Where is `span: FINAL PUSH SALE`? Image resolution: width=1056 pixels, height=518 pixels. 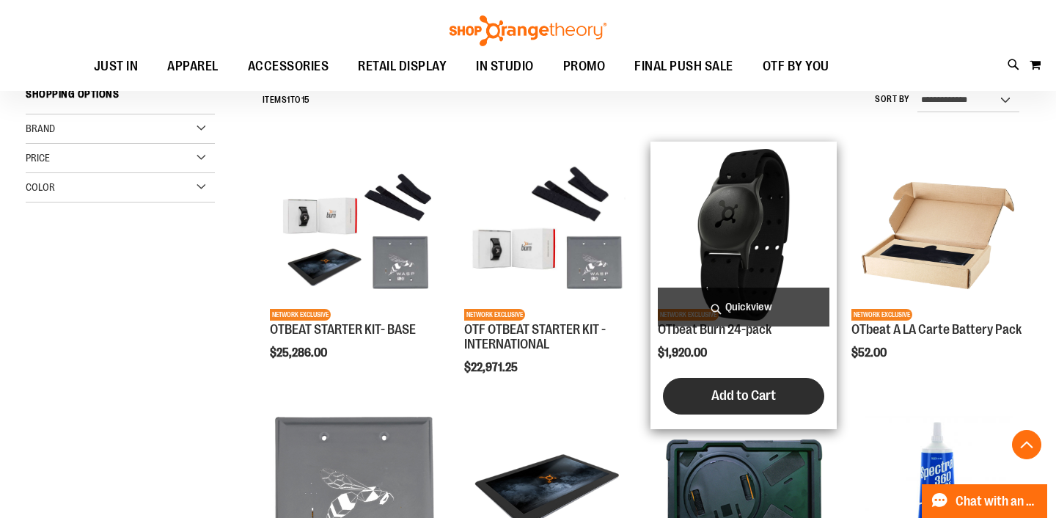
span: FINAL PUSH SALE is located at coordinates (684, 66).